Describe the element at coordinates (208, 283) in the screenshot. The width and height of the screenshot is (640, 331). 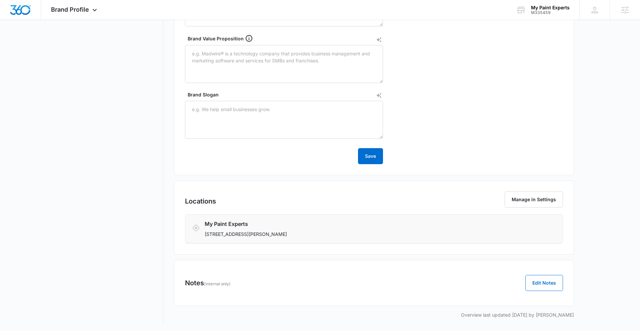
I see `h3: Notes` at that location.